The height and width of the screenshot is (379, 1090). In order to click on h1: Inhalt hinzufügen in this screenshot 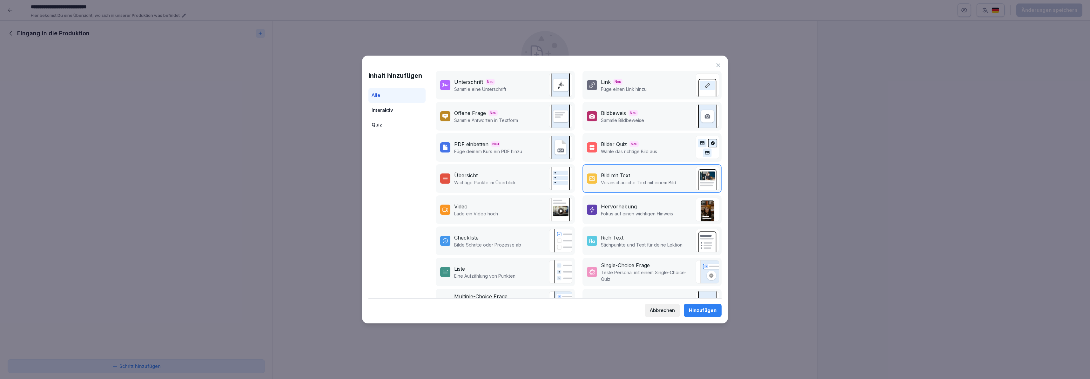, I will do `click(397, 76)`.